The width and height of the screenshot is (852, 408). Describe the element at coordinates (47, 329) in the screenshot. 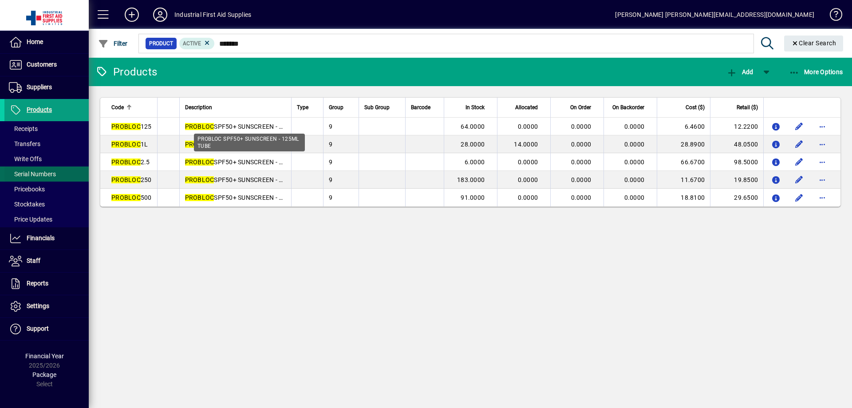

I see `a: Support` at that location.